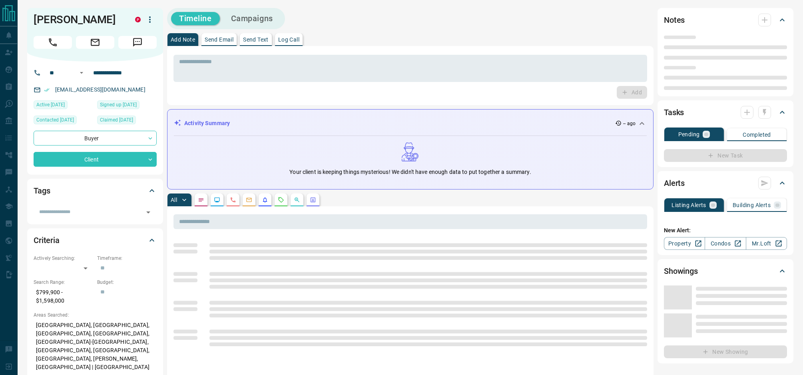  Describe the element at coordinates (63, 106) in the screenshot. I see `div: Sat Sep 23 2023` at that location.